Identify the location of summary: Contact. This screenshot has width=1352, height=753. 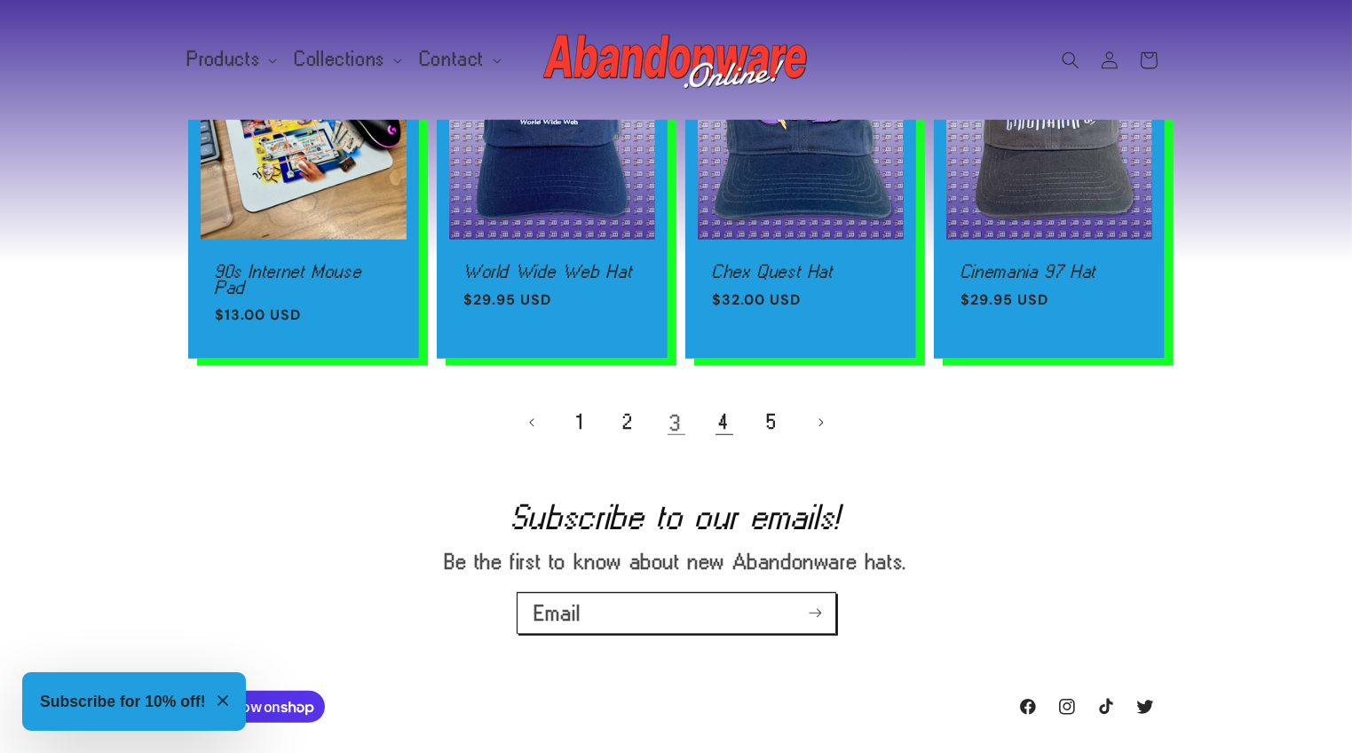
(459, 59).